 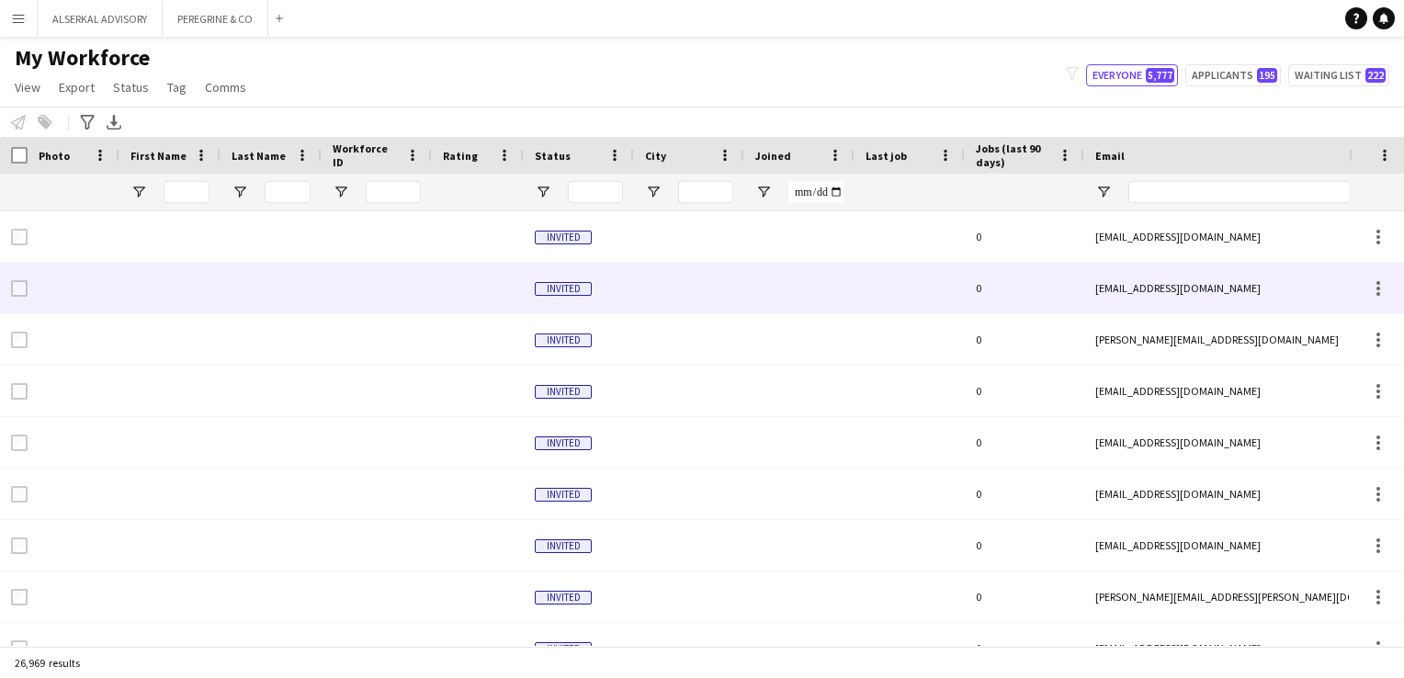 I want to click on input: Joined Filter Input, so click(x=816, y=192).